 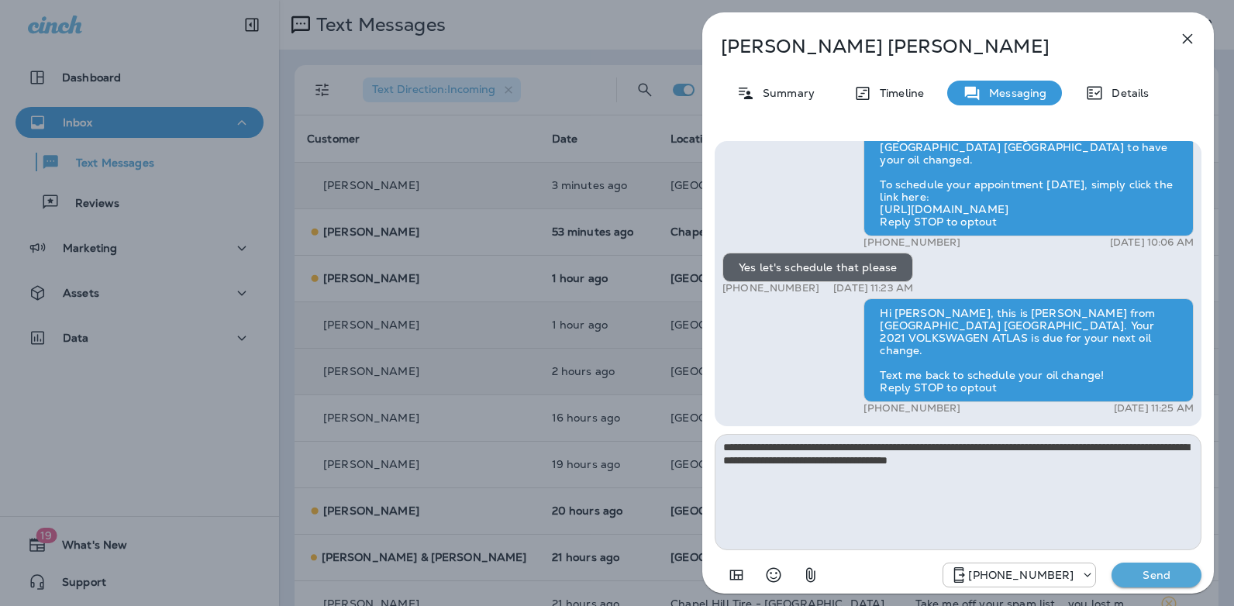 I want to click on p: Timeline, so click(x=898, y=93).